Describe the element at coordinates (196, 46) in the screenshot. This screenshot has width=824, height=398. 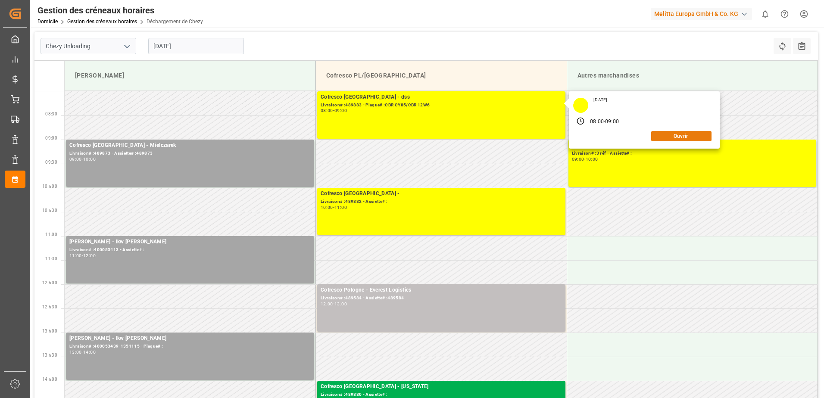
I see `input: JJ-MM-AAAA` at that location.